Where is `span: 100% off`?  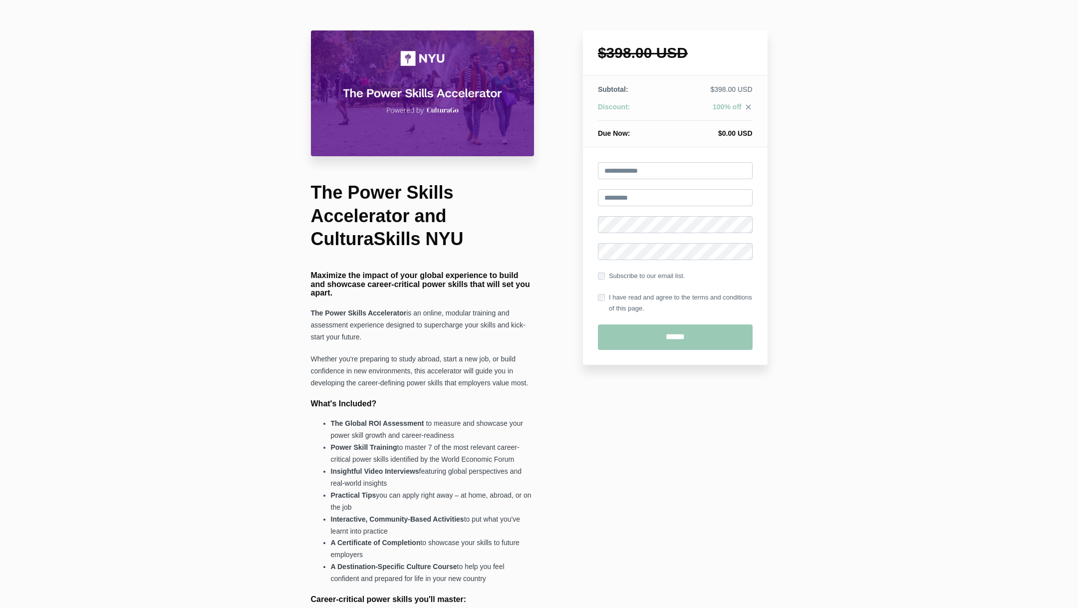
span: 100% off is located at coordinates (727, 107).